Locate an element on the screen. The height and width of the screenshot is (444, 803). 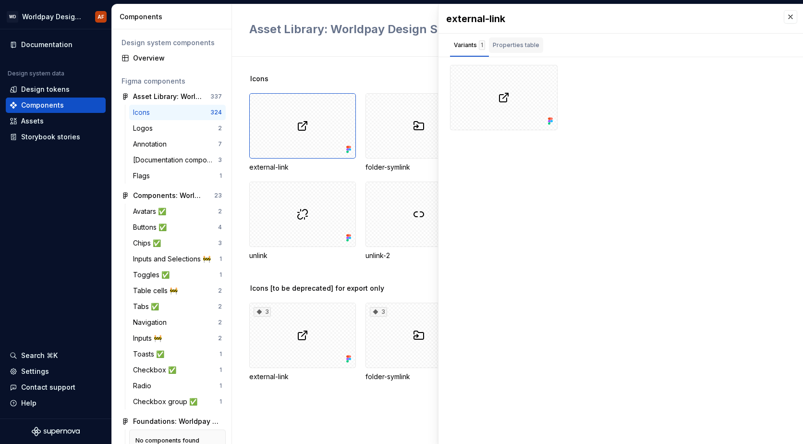
a: Avatars ✅2 is located at coordinates (177, 211).